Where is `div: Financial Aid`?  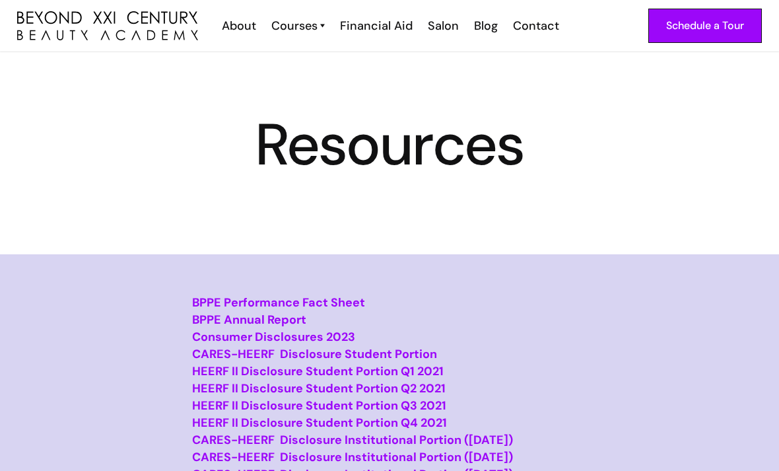
div: Financial Aid is located at coordinates (376, 26).